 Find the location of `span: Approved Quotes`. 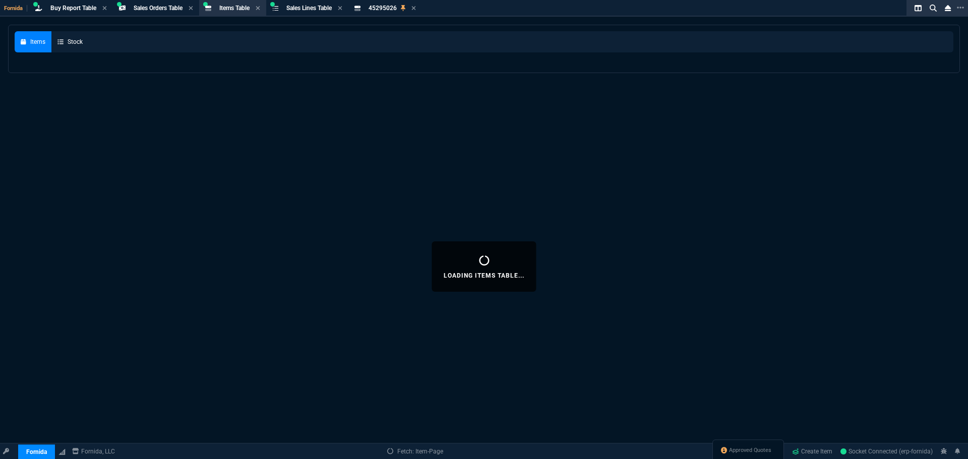

span: Approved Quotes is located at coordinates (750, 451).